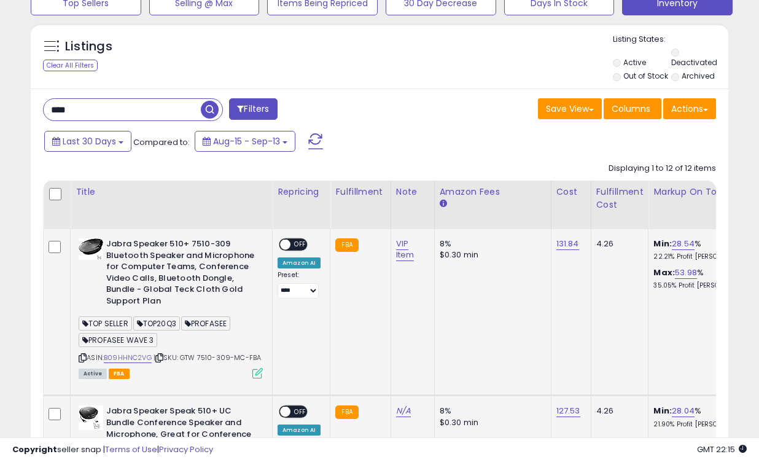  What do you see at coordinates (619, 198) in the screenshot?
I see `div: Fulfillment Cost` at bounding box center [619, 198].